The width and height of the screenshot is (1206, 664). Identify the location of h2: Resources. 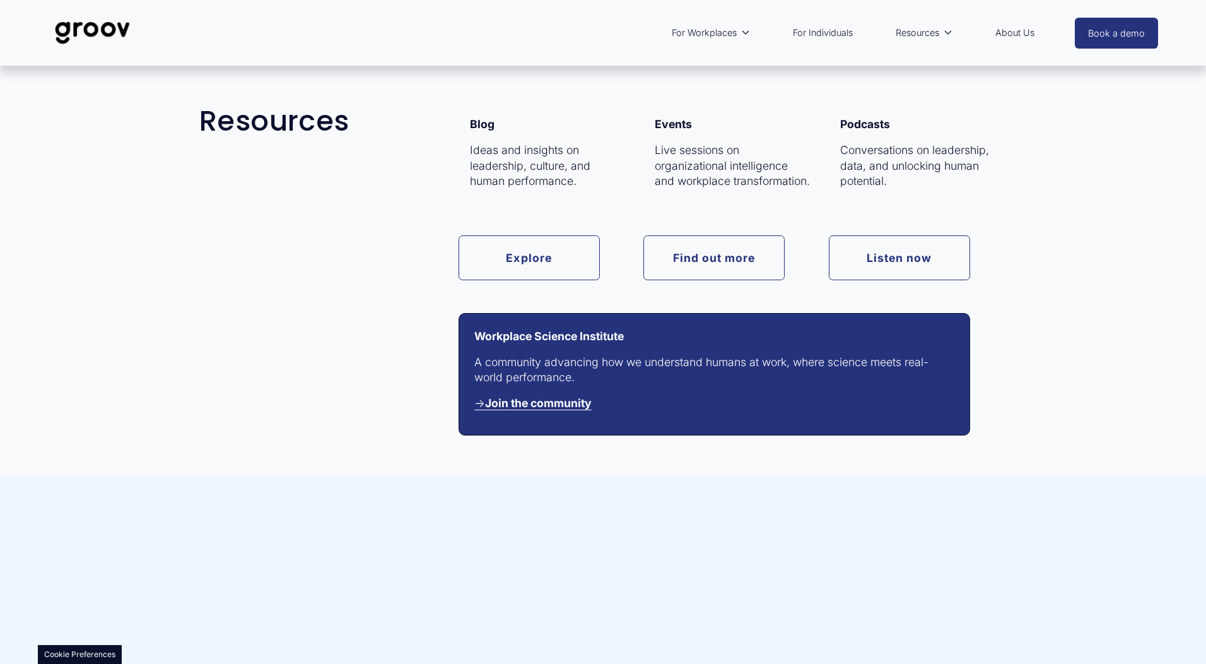
(344, 121).